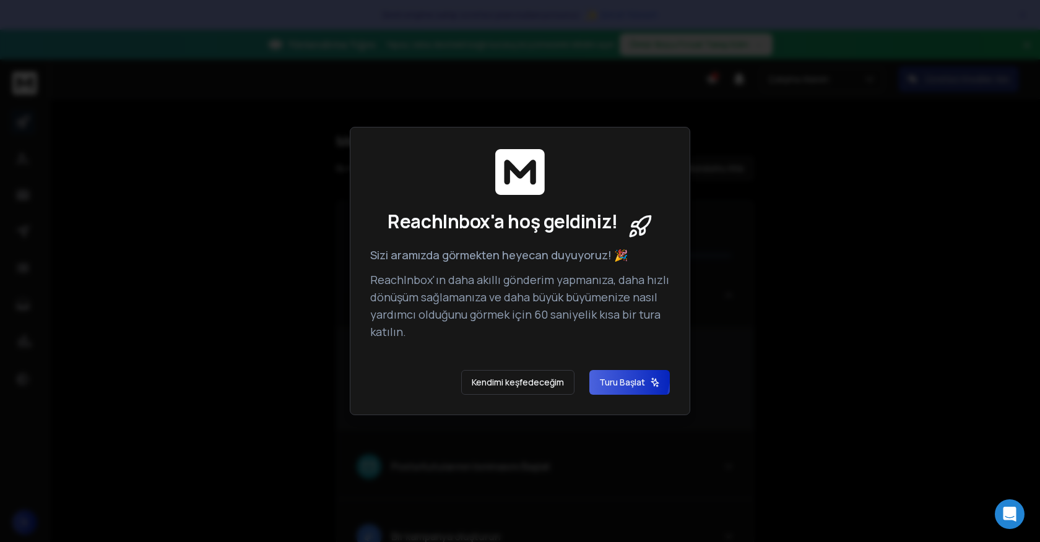  Describe the element at coordinates (1010, 515) in the screenshot. I see `div: Intercom Messenger'ı açın` at that location.